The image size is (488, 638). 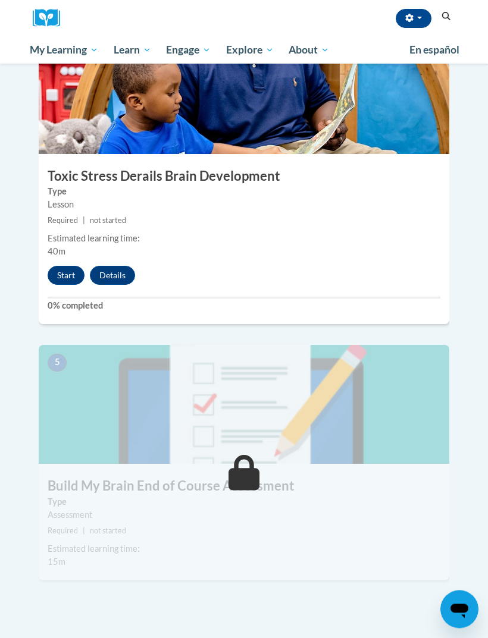 What do you see at coordinates (66, 276) in the screenshot?
I see `button: Start` at bounding box center [66, 276].